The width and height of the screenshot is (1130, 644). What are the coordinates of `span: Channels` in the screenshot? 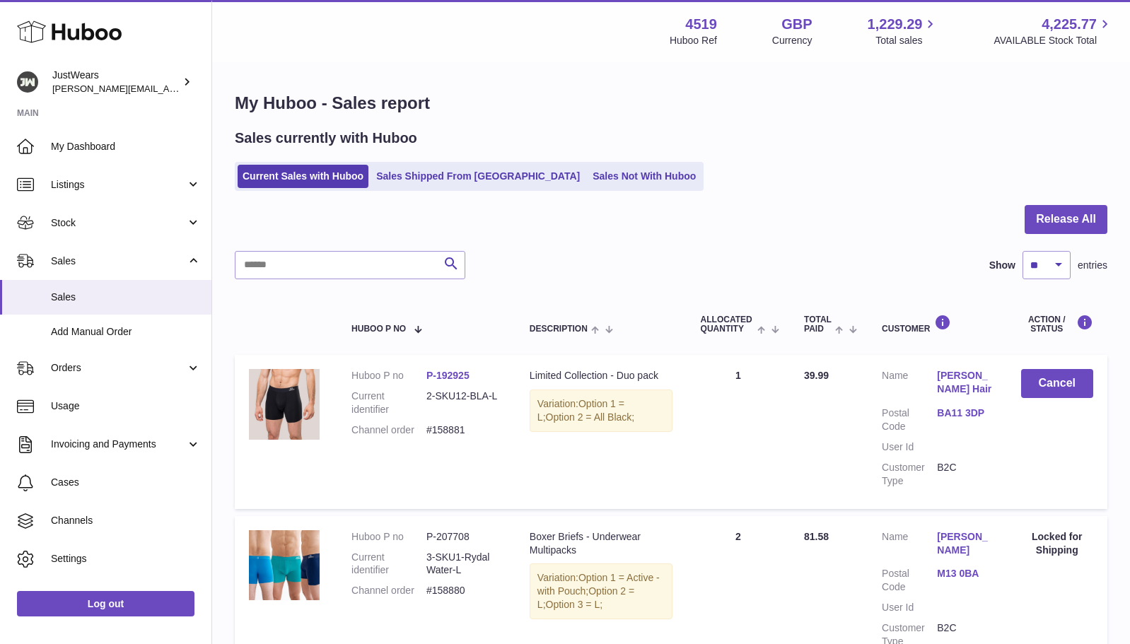 It's located at (126, 521).